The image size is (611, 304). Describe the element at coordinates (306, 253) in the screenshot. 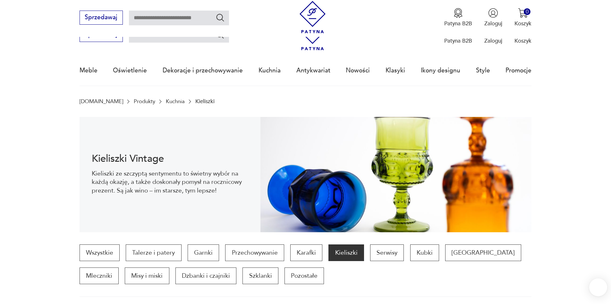

I see `p: Karafki` at that location.